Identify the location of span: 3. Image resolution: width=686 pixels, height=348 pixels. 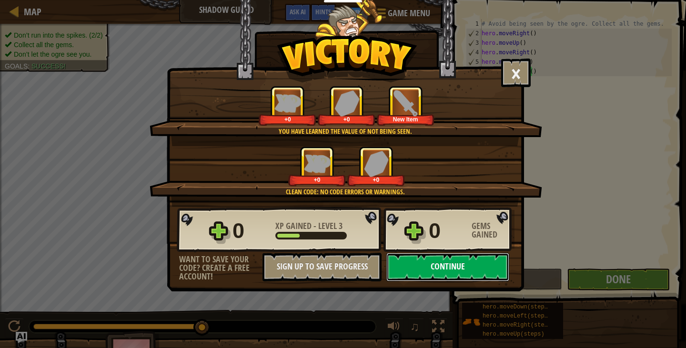
(341, 226).